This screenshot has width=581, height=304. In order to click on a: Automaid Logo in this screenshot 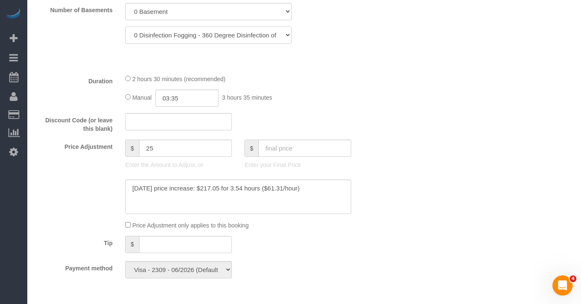, I will do `click(13, 14)`.